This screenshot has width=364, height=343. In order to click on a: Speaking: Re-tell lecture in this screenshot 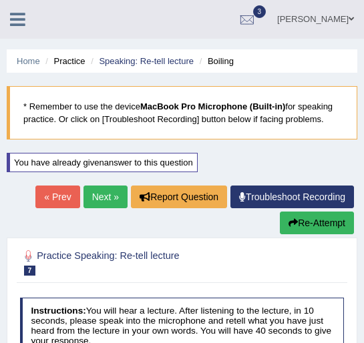, I will do `click(146, 61)`.